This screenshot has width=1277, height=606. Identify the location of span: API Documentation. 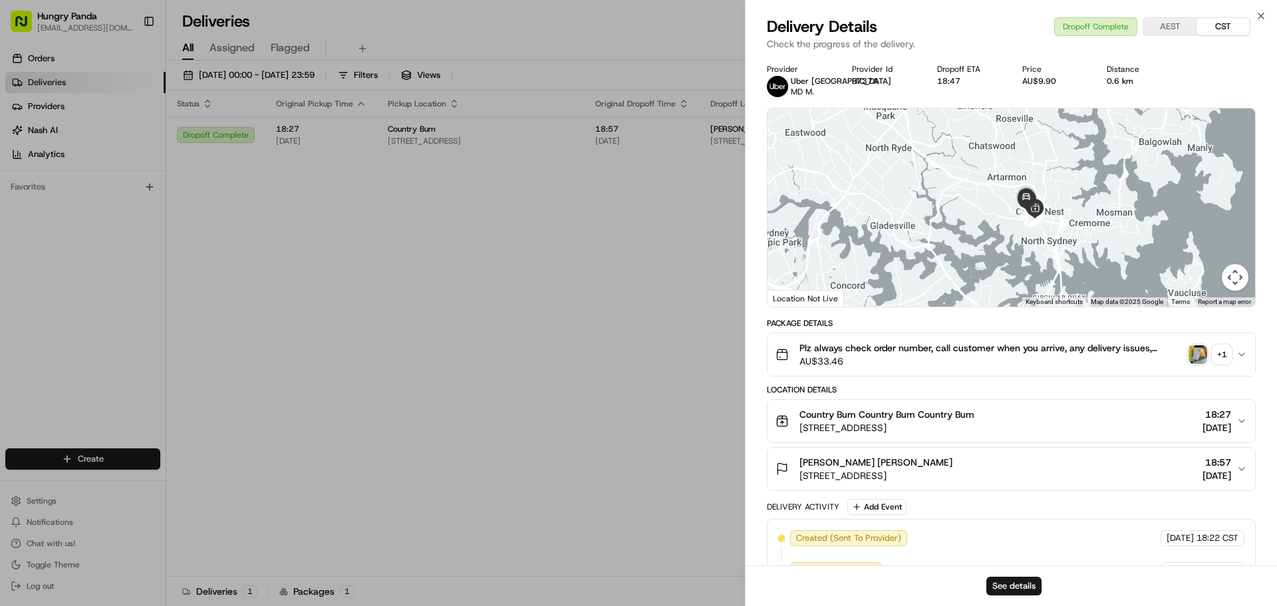
(170, 304).